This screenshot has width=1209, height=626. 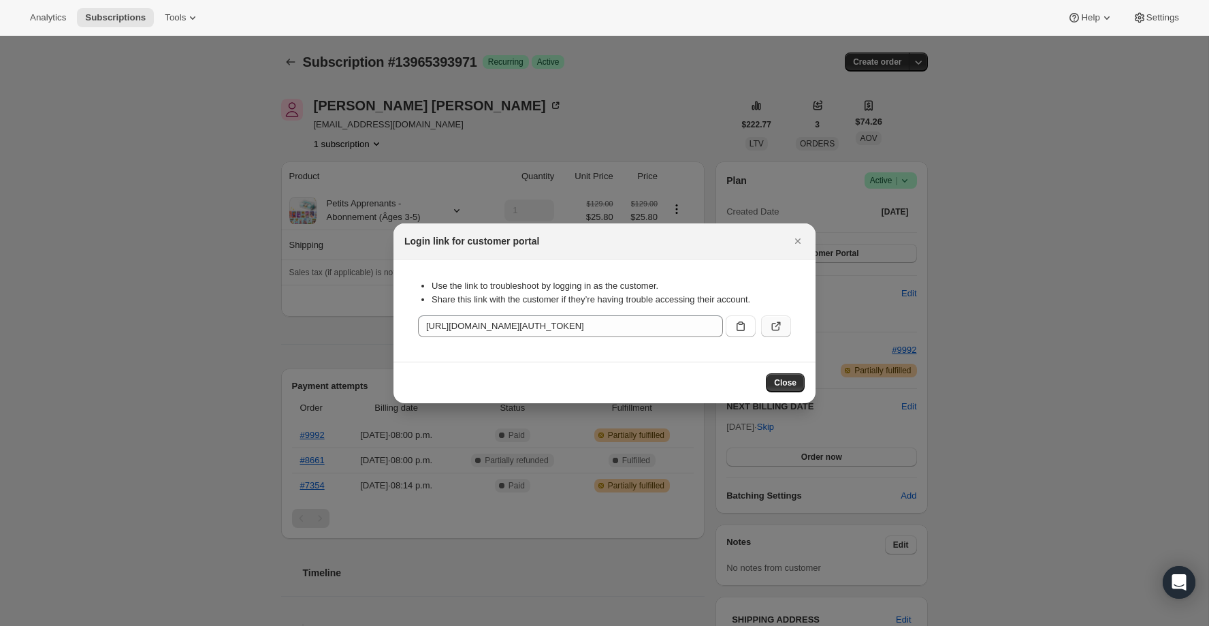 What do you see at coordinates (611, 300) in the screenshot?
I see `li: Share this link with the customer if they’re having trouble accessing their account.` at bounding box center [611, 300].